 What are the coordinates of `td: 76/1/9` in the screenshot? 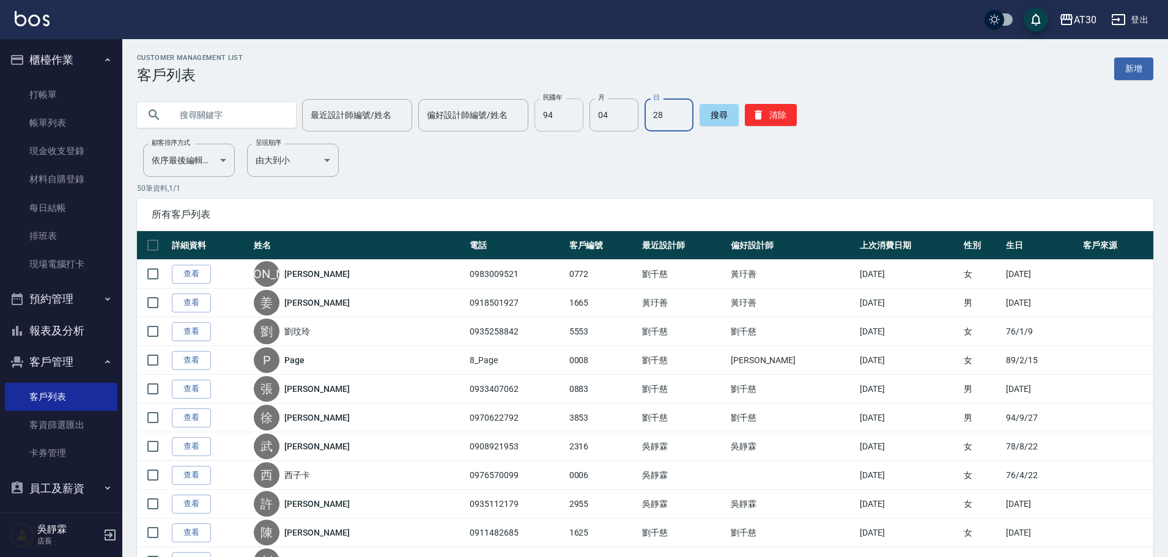 It's located at (1041, 331).